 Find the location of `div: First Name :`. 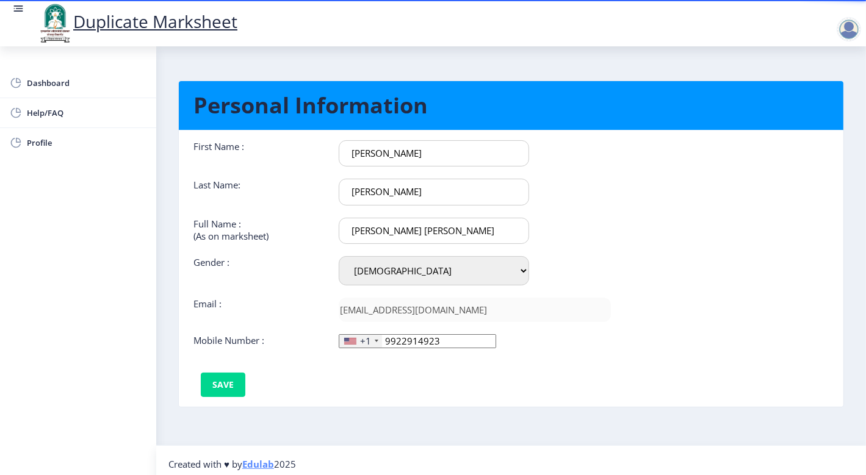

div: First Name : is located at coordinates (257, 153).